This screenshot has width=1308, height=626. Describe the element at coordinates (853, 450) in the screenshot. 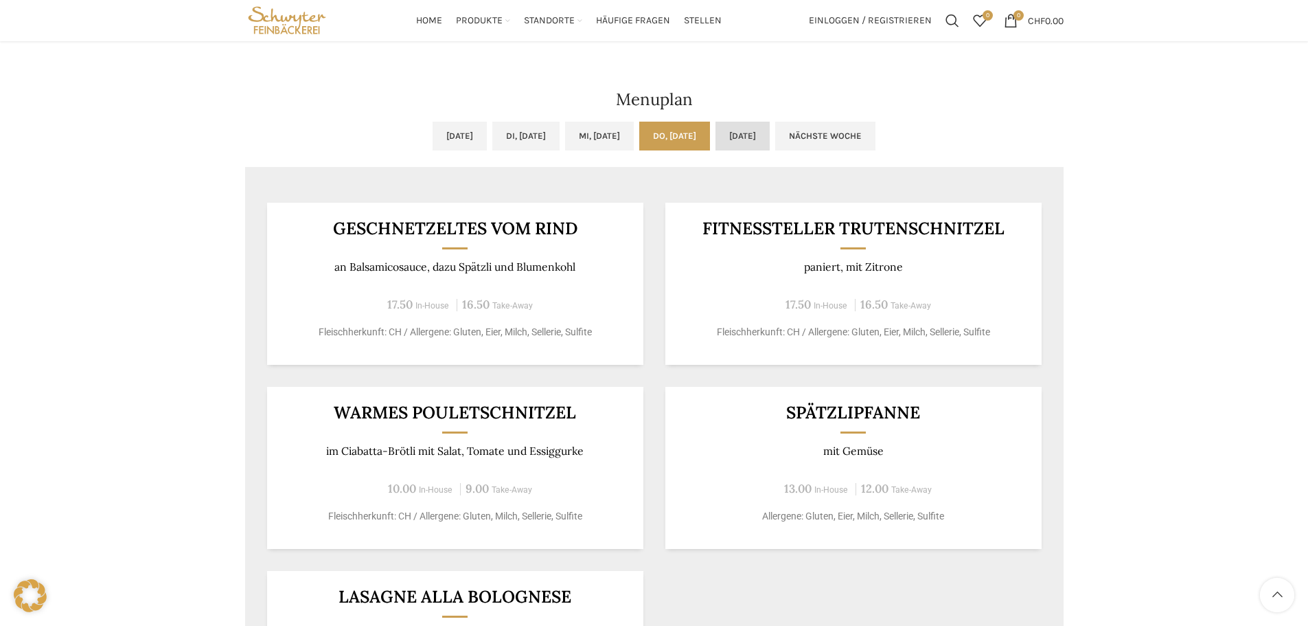

I see `p: mit Gemüse` at that location.